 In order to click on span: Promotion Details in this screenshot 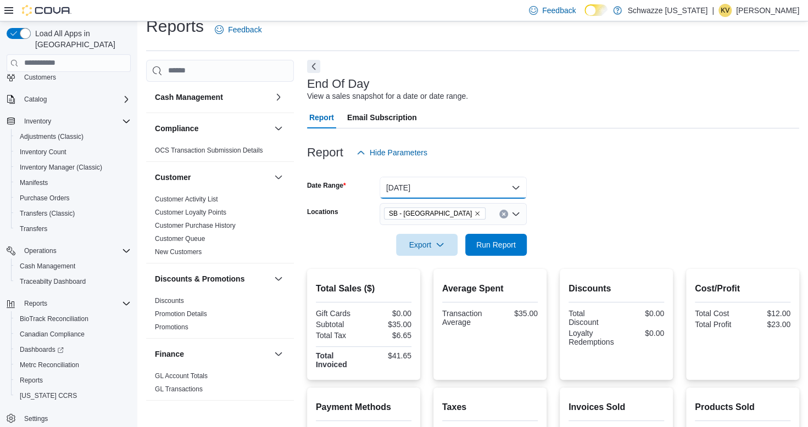, I will do `click(181, 314)`.